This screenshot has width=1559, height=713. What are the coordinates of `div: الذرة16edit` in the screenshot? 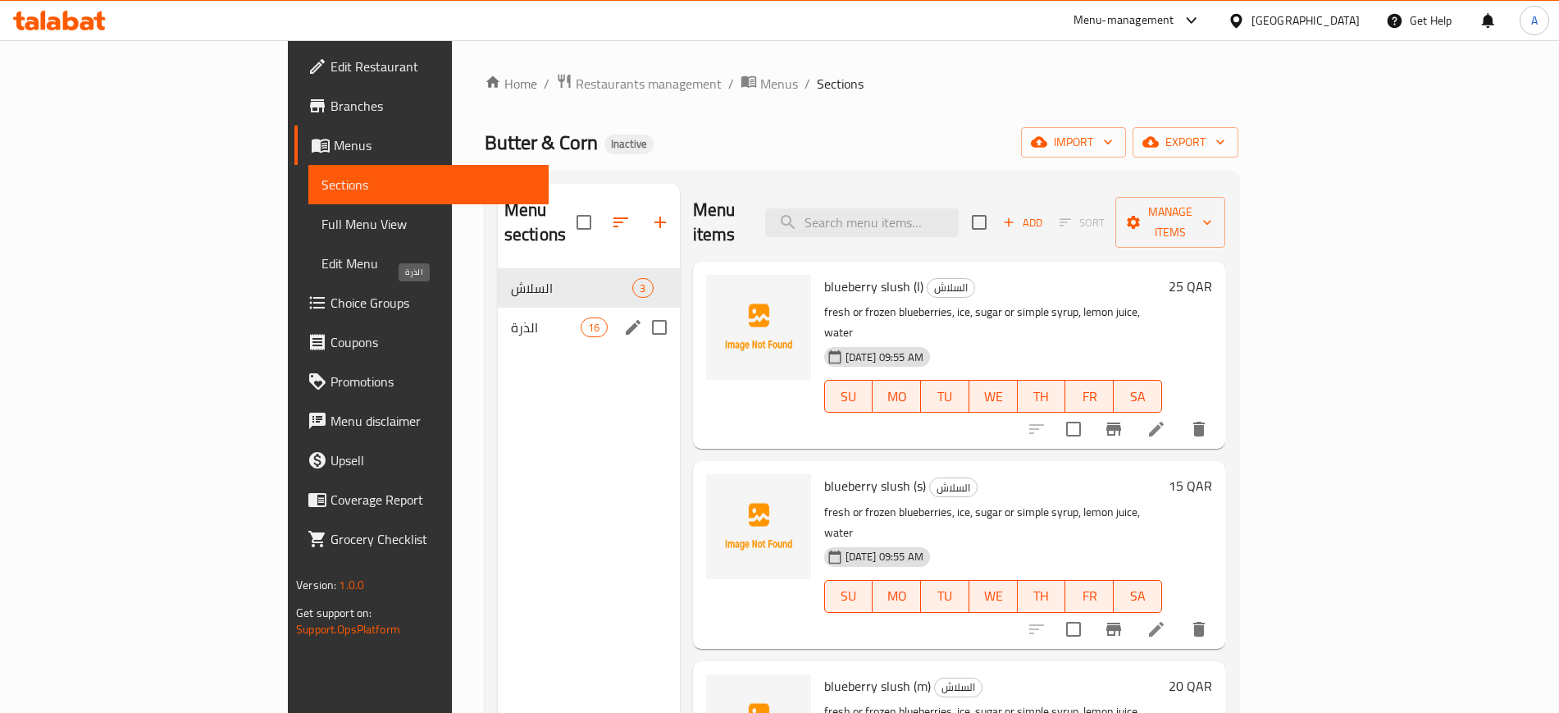 It's located at (589, 327).